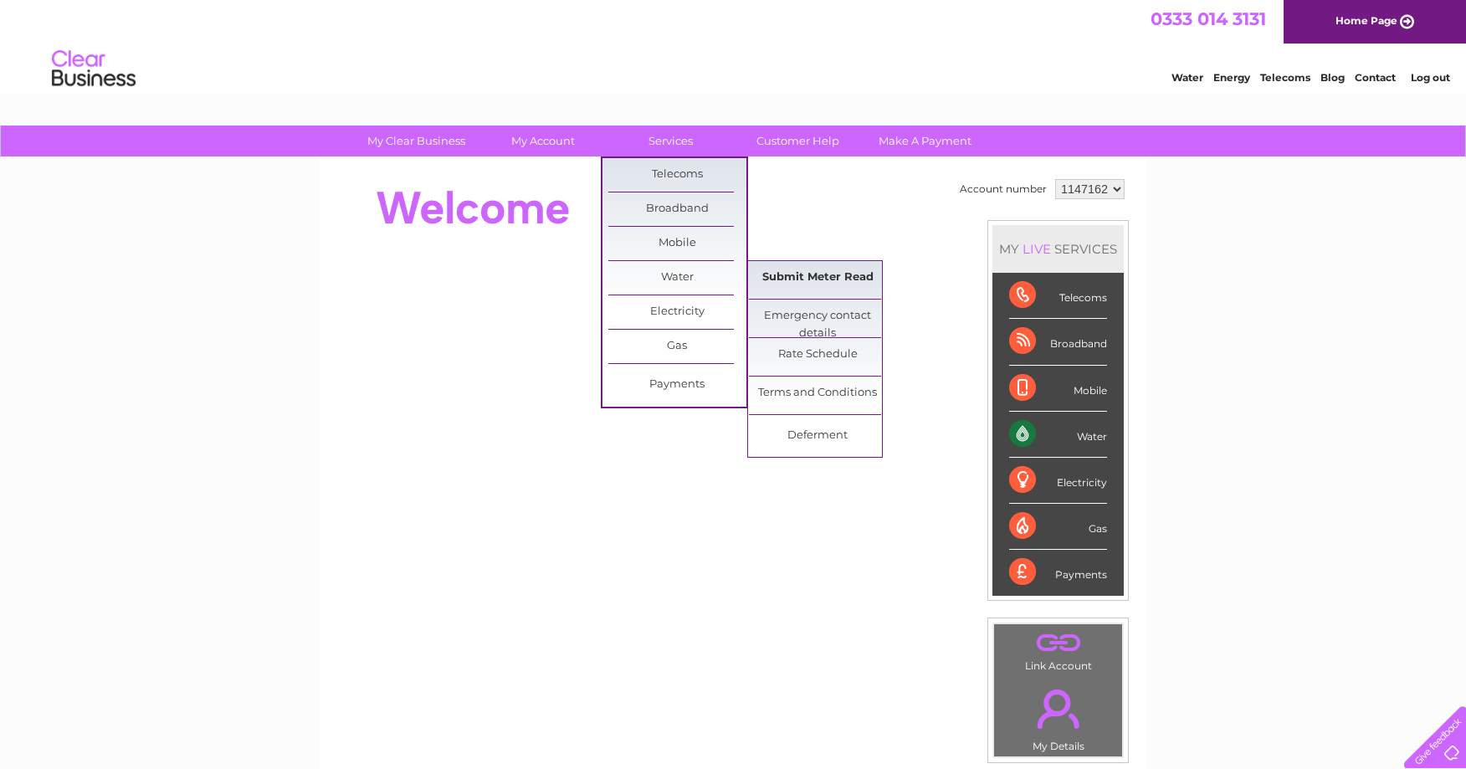 Image resolution: width=1466 pixels, height=769 pixels. What do you see at coordinates (1058, 295) in the screenshot?
I see `div: Telecoms` at bounding box center [1058, 295].